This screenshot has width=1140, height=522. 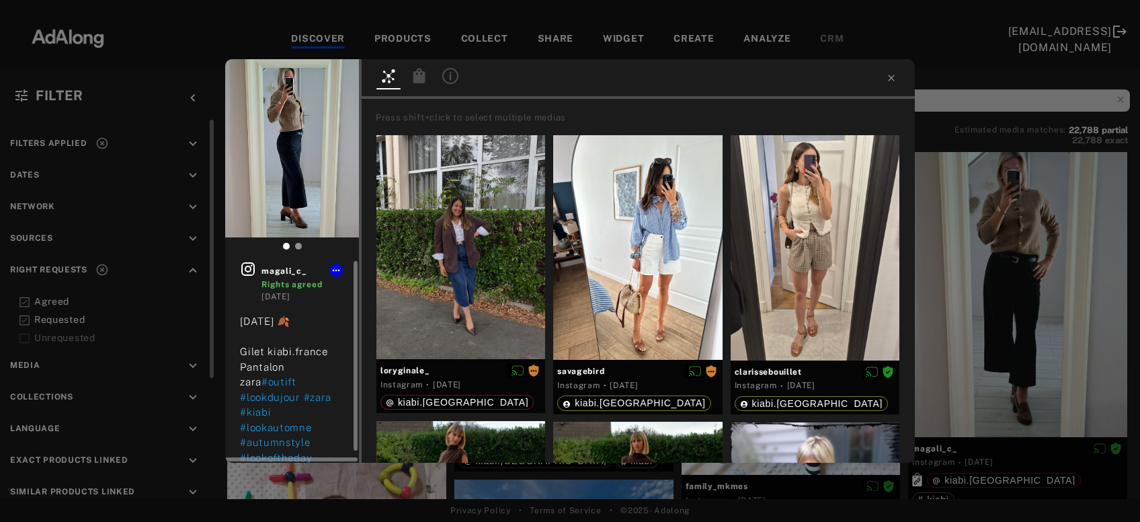 What do you see at coordinates (276, 427) in the screenshot?
I see `span: #lookautomne` at bounding box center [276, 427].